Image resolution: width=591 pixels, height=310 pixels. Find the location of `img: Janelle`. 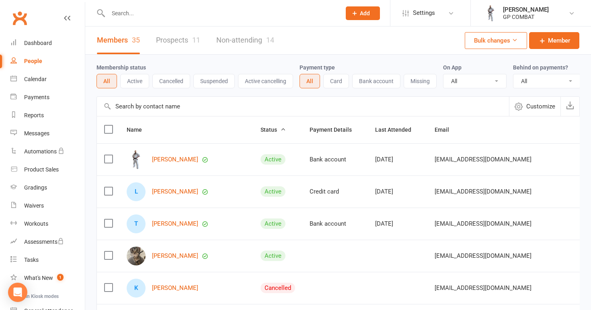

img: Janelle is located at coordinates (136, 256).